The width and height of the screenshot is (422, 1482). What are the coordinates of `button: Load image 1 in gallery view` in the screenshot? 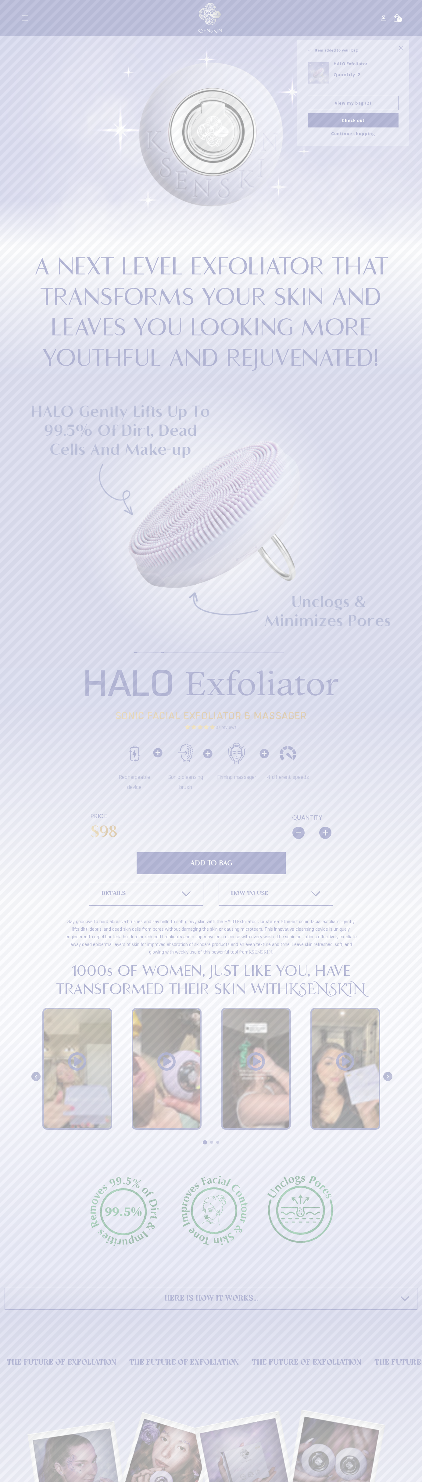 It's located at (149, 652).